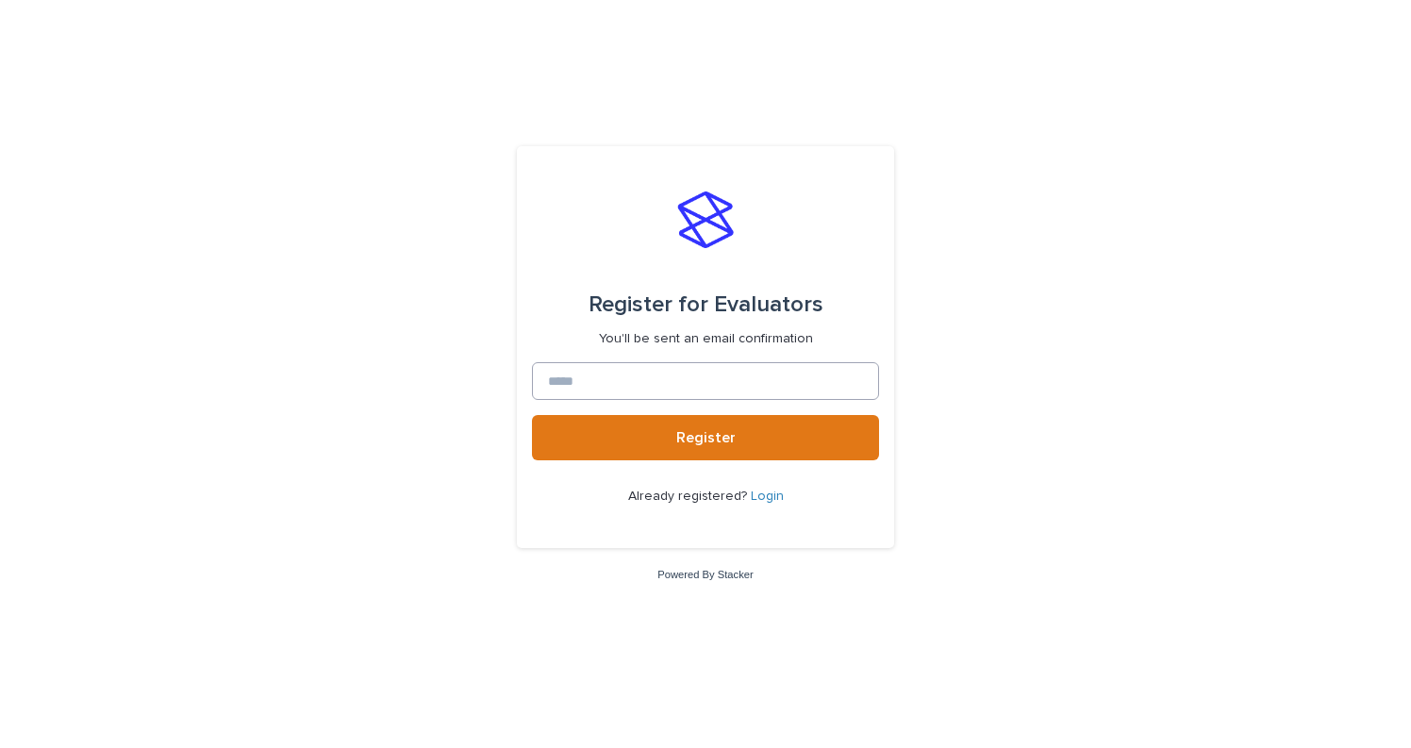  What do you see at coordinates (705, 339) in the screenshot?
I see `p: You'll be sent an email confirmation` at bounding box center [705, 339].